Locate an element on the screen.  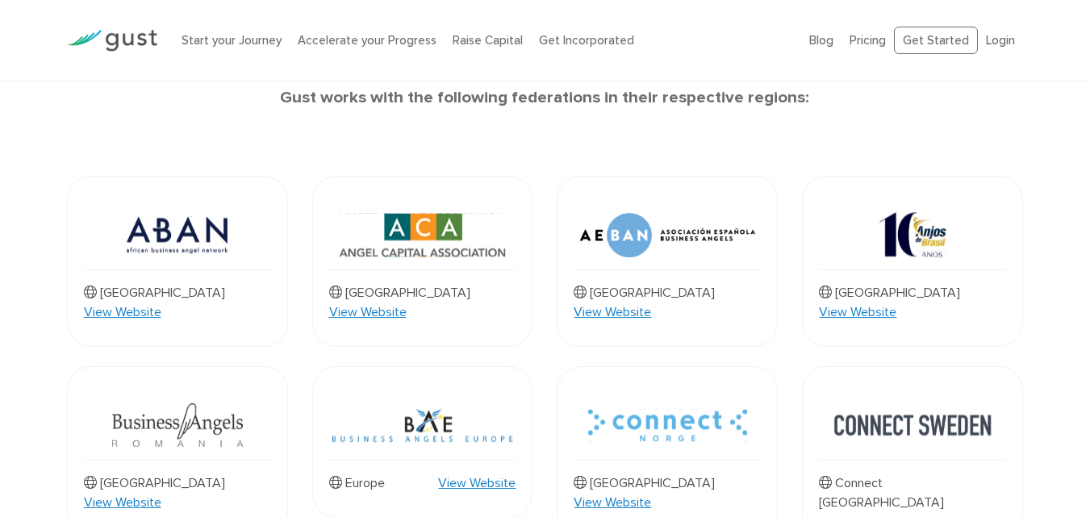
a: Blog is located at coordinates (822, 40).